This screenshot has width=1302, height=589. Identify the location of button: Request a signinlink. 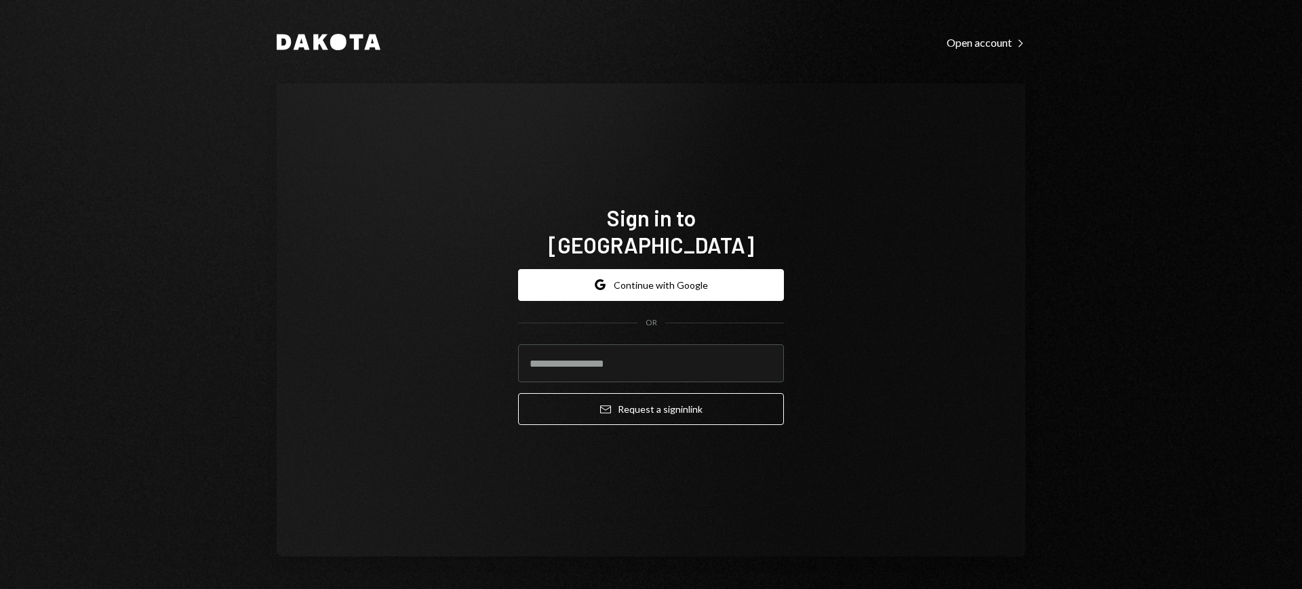
(651, 409).